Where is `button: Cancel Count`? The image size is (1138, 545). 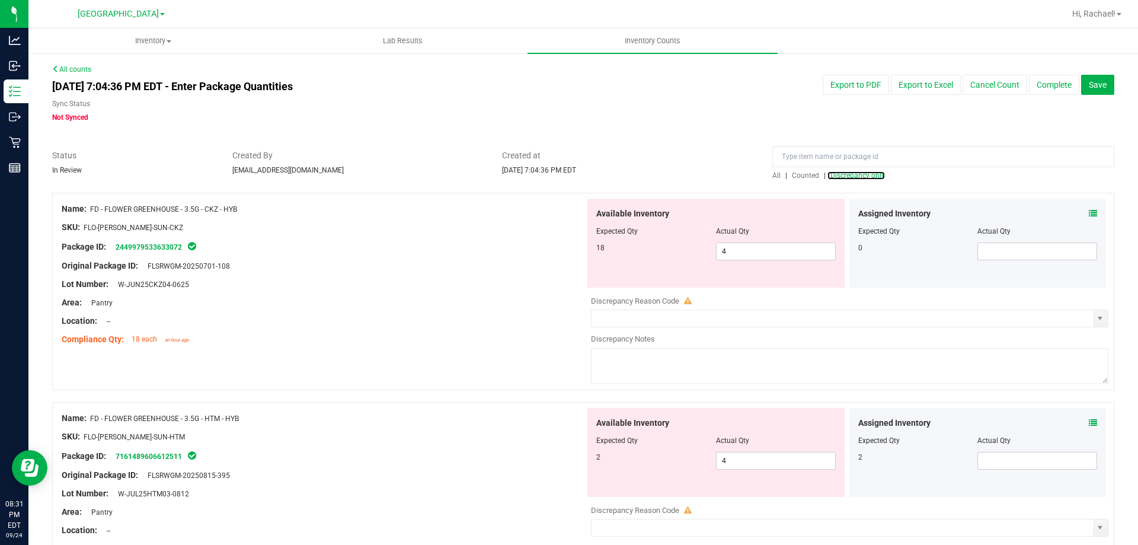 button: Cancel Count is located at coordinates (994, 85).